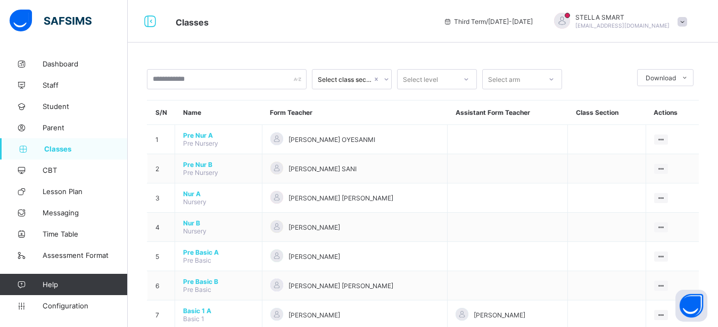  I want to click on td: 5, so click(161, 257).